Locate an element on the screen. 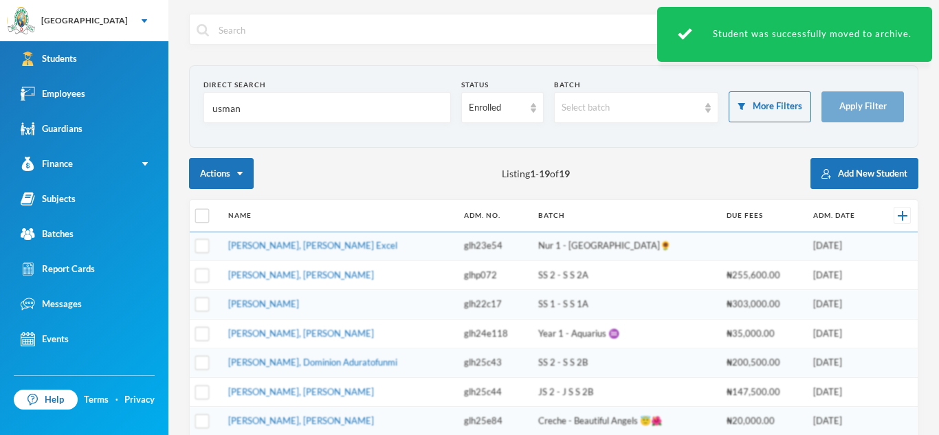 Image resolution: width=939 pixels, height=435 pixels. td: SS 1 - S S 1A is located at coordinates (625, 304).